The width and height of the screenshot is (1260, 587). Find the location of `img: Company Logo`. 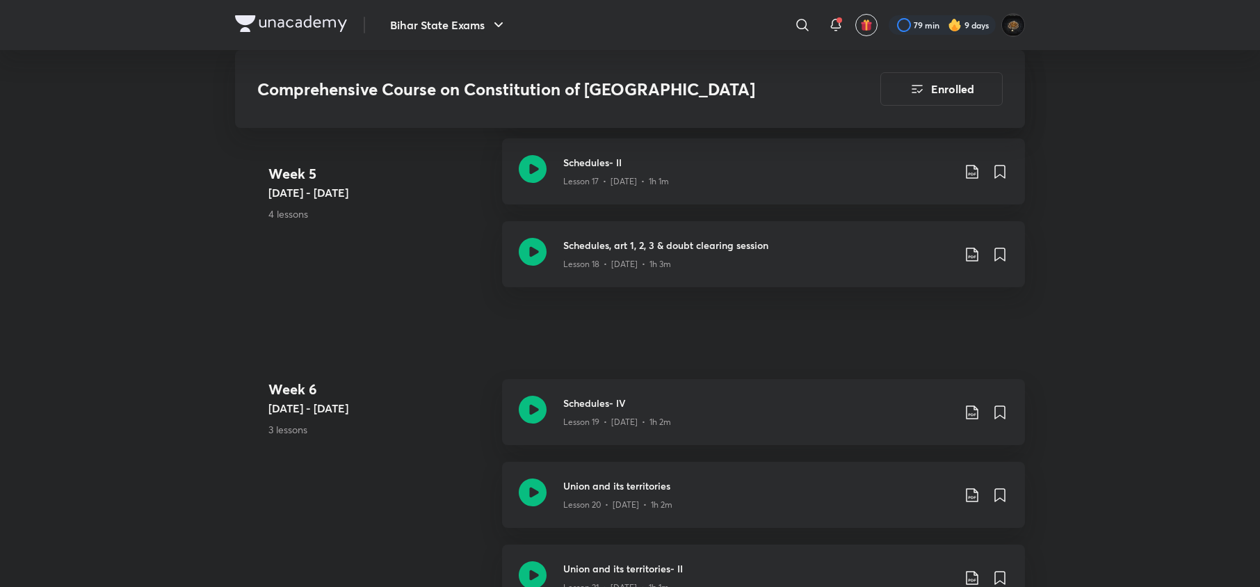

img: Company Logo is located at coordinates (291, 24).